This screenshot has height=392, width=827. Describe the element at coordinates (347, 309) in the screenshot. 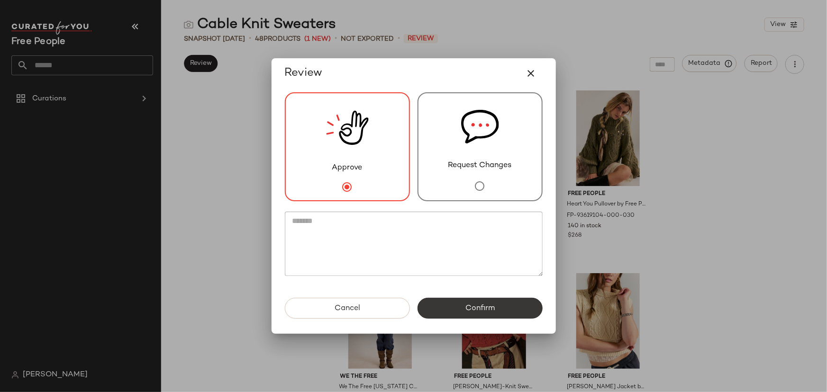

I see `span: Cancel` at that location.